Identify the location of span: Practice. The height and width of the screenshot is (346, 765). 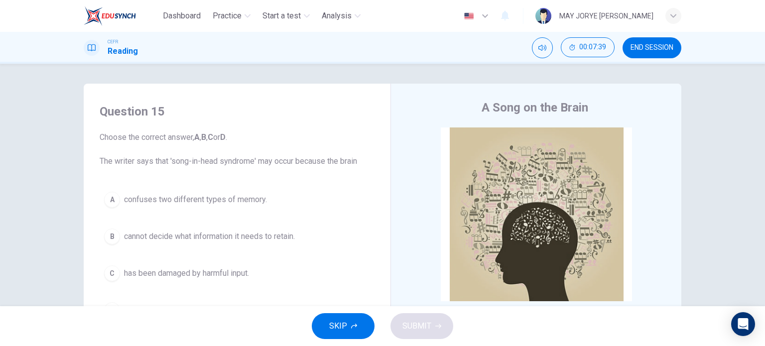
(227, 16).